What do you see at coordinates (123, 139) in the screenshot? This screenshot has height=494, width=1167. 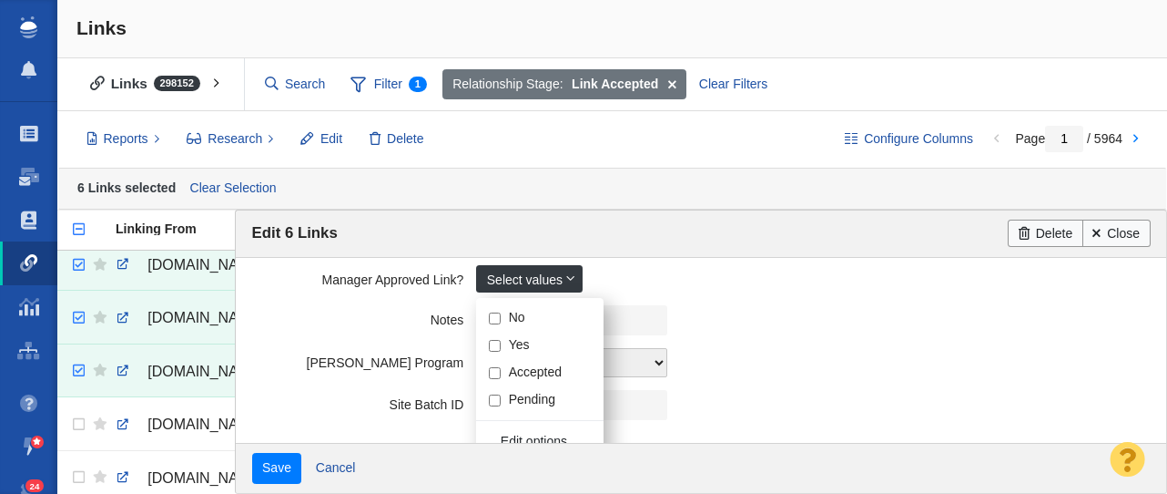 I see `button: Reports` at bounding box center [123, 139].